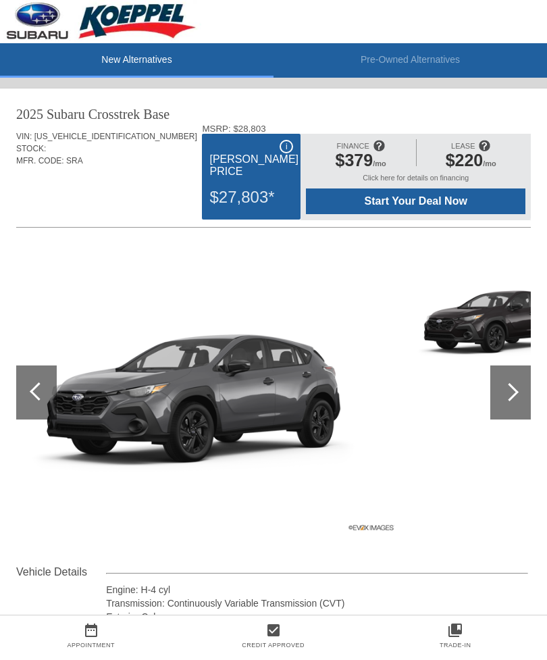 This screenshot has height=660, width=547. Describe the element at coordinates (251, 197) in the screenshot. I see `div: $27,803*` at that location.